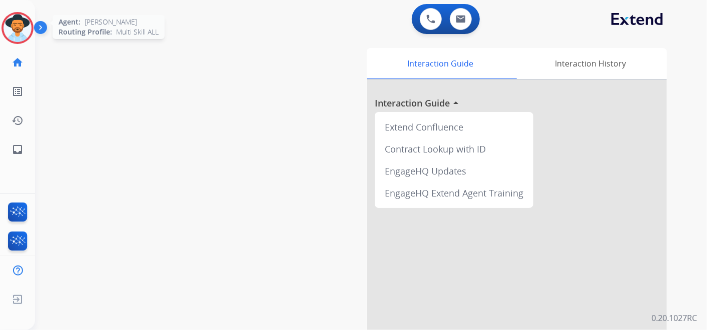  What do you see at coordinates (454, 171) in the screenshot?
I see `div: EngageHQ Updates` at bounding box center [454, 171].